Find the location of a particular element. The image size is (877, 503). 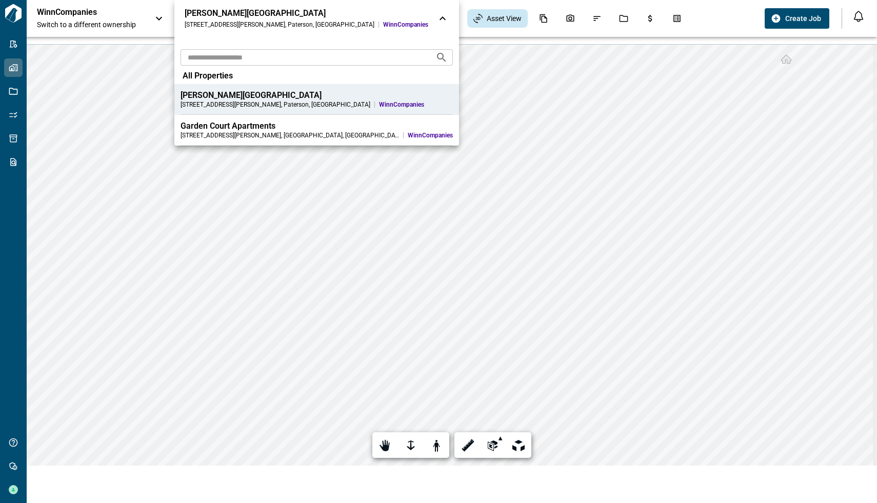

div: Garden Court Apartments is located at coordinates (316, 126).